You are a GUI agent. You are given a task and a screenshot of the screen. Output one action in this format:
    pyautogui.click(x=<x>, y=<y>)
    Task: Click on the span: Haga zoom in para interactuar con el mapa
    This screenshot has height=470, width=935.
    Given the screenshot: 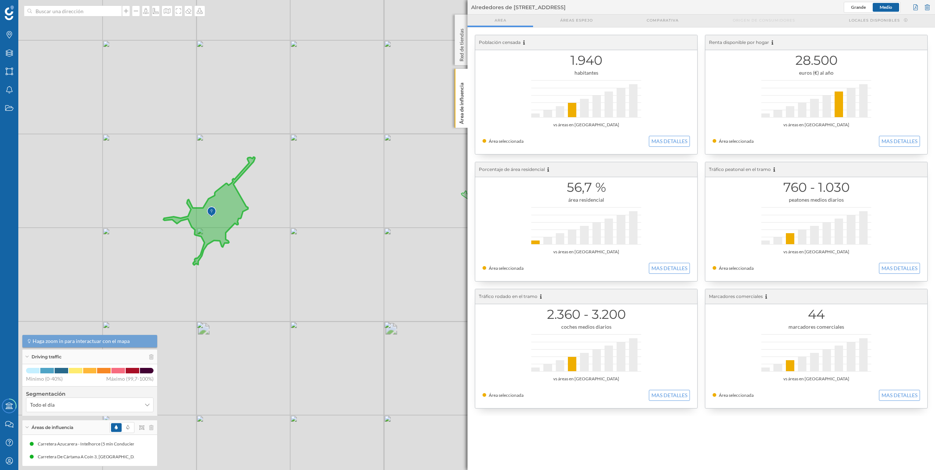 What is the action you would take?
    pyautogui.click(x=81, y=341)
    